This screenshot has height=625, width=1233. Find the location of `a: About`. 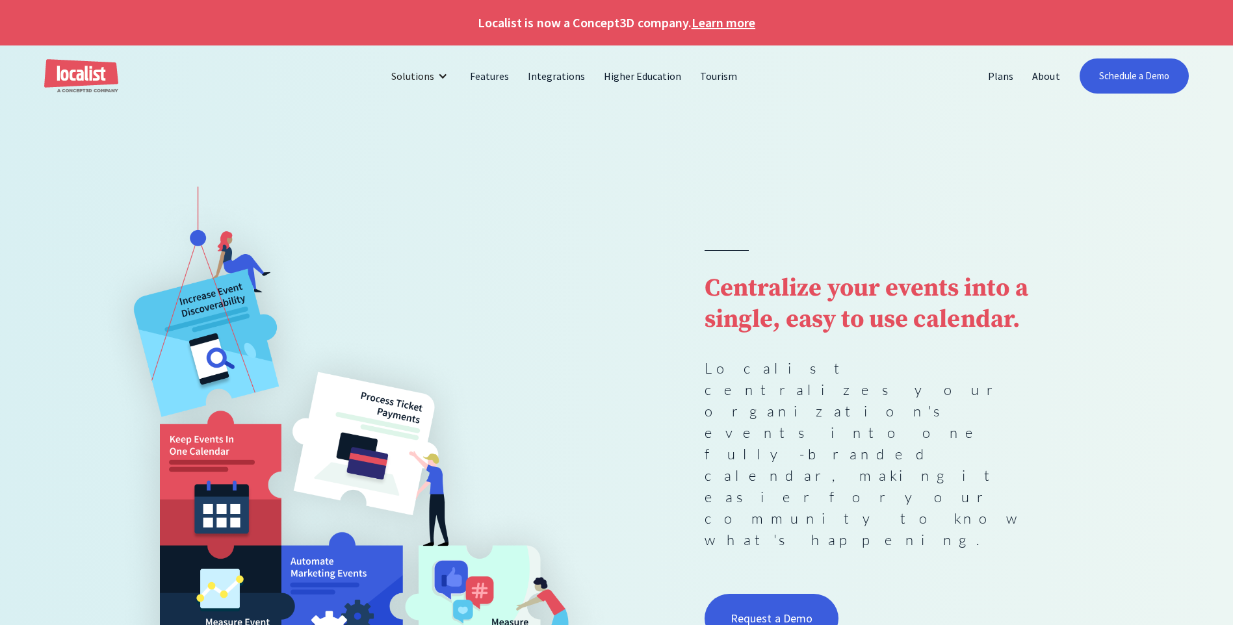

a: About is located at coordinates (1046, 76).